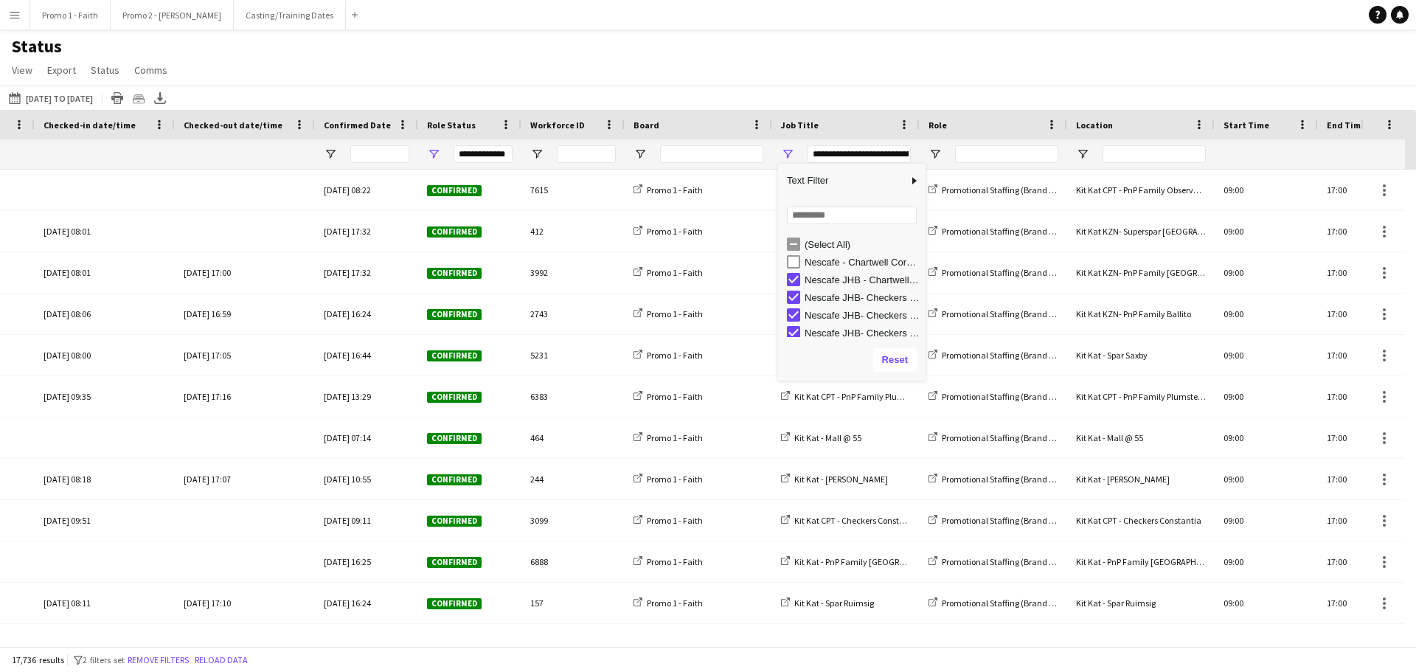  What do you see at coordinates (573, 231) in the screenshot?
I see `div: 412` at bounding box center [573, 231].